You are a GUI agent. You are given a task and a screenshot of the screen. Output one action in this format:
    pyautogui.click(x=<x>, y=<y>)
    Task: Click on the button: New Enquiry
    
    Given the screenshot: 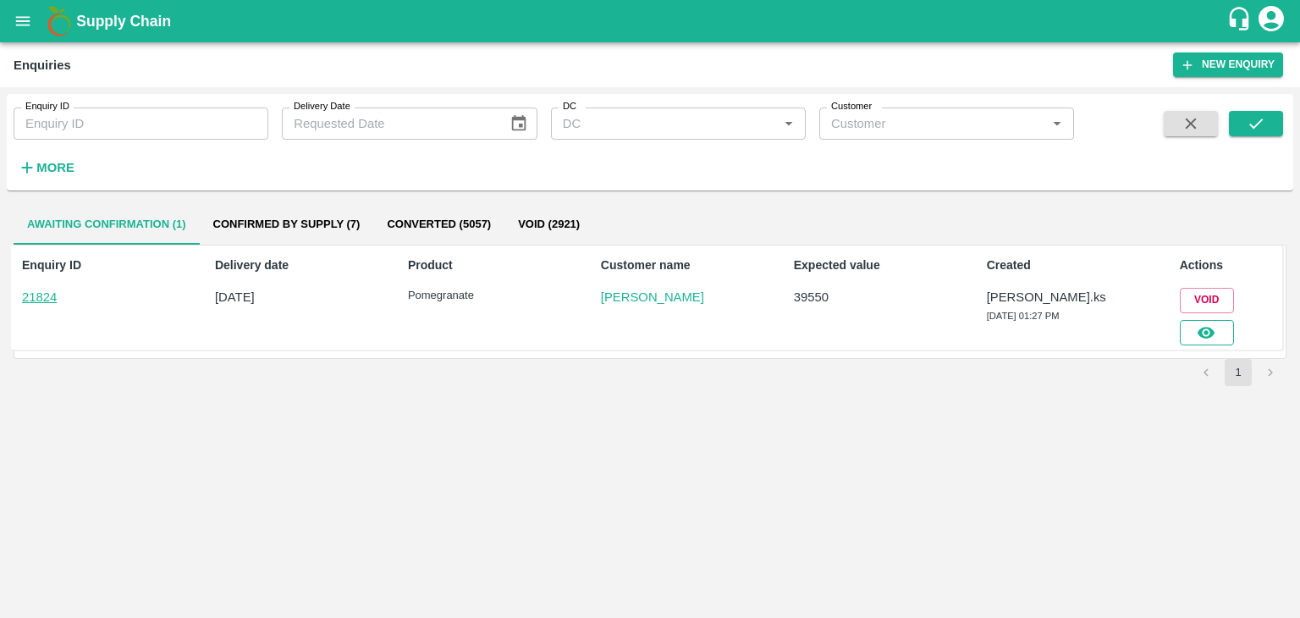 What is the action you would take?
    pyautogui.click(x=1228, y=64)
    